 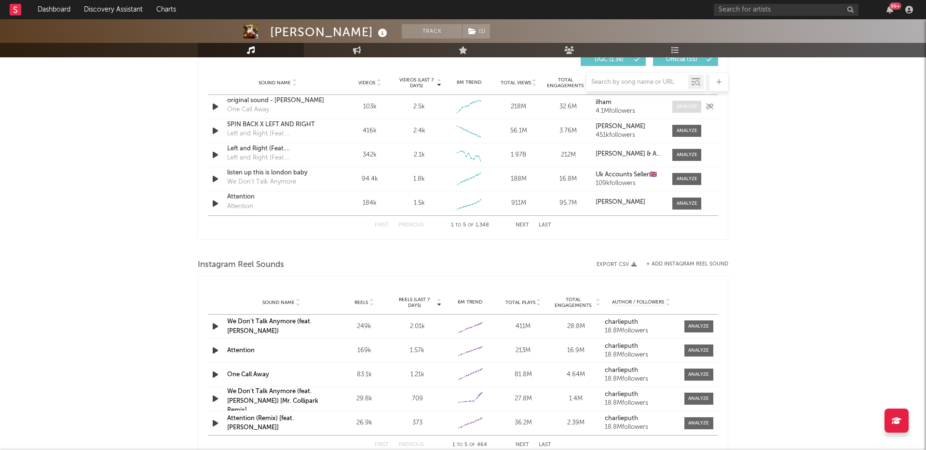 I want to click on button: UGC(1.3k), so click(x=613, y=60).